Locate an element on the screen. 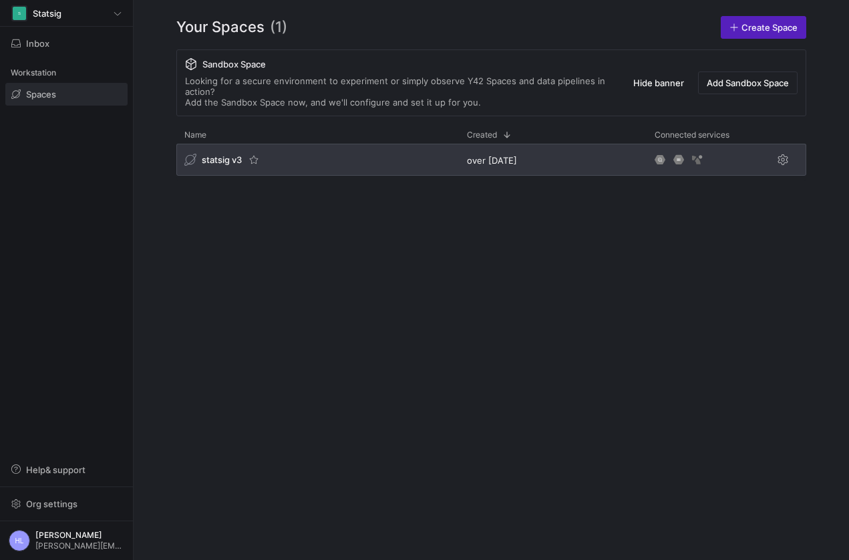 The height and width of the screenshot is (560, 849). span: Hide banner is located at coordinates (659, 83).